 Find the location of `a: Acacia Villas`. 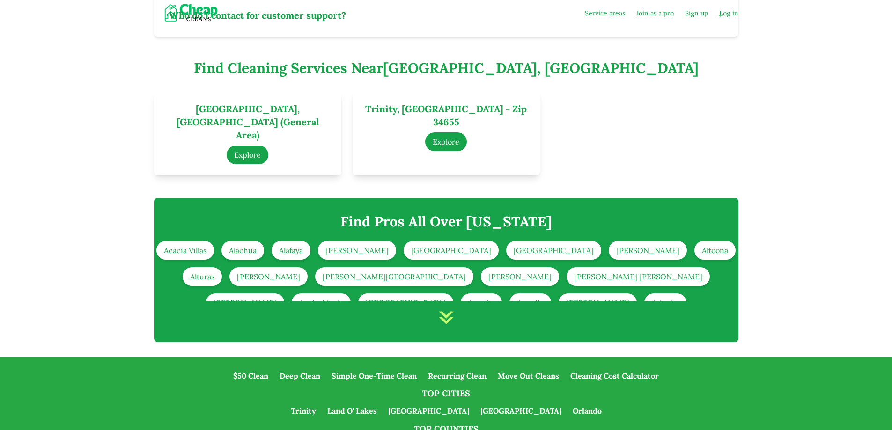

a: Acacia Villas is located at coordinates (185, 251).